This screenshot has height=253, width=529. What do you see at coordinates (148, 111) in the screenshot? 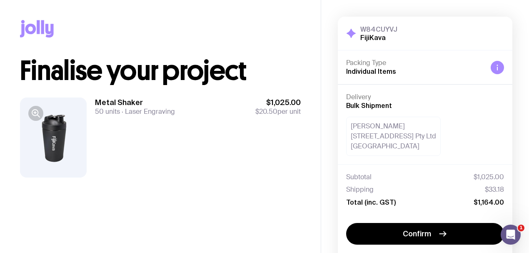
I see `span: Laser Engraving` at bounding box center [148, 111].